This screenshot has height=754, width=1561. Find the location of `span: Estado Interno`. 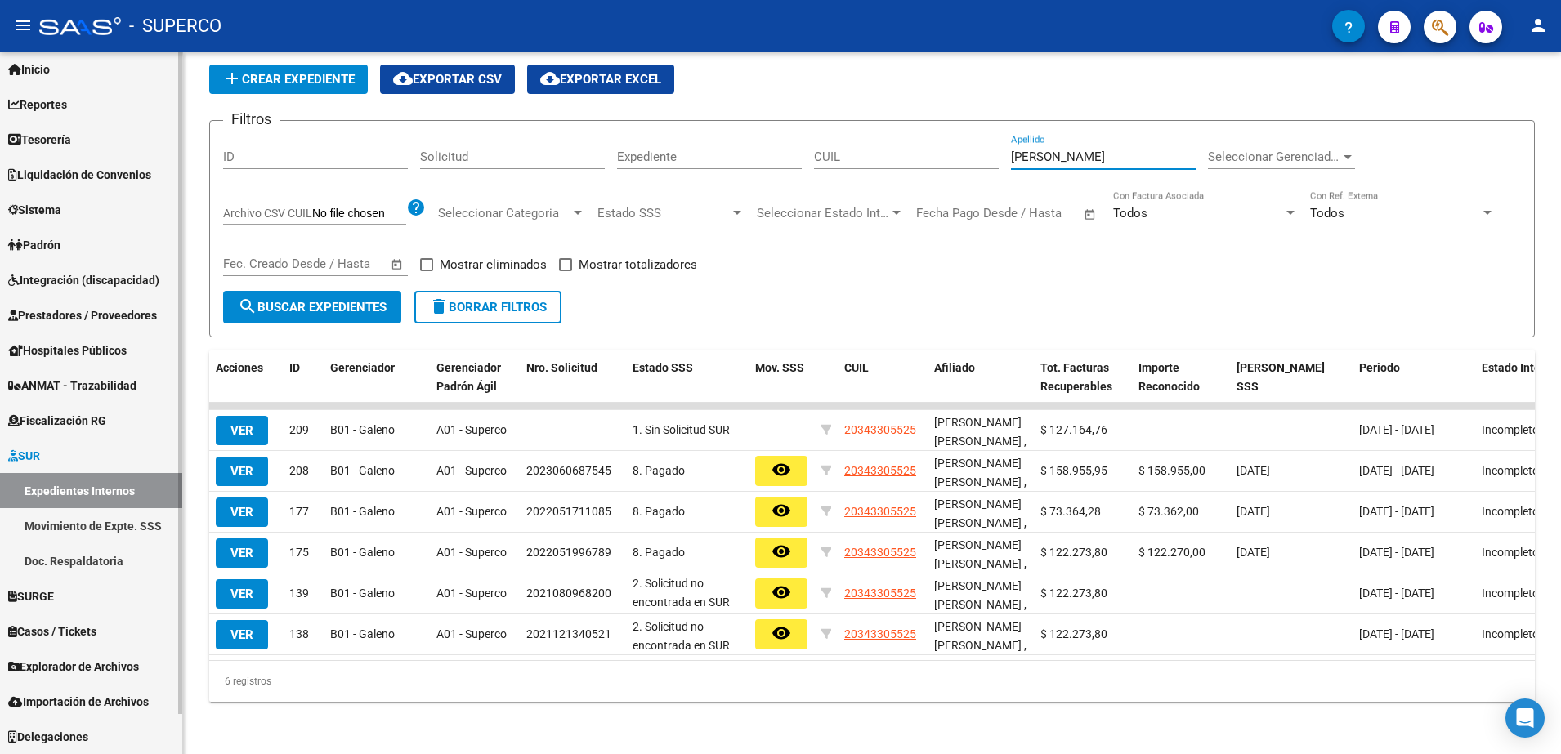

span: Estado Interno is located at coordinates (1519, 368).